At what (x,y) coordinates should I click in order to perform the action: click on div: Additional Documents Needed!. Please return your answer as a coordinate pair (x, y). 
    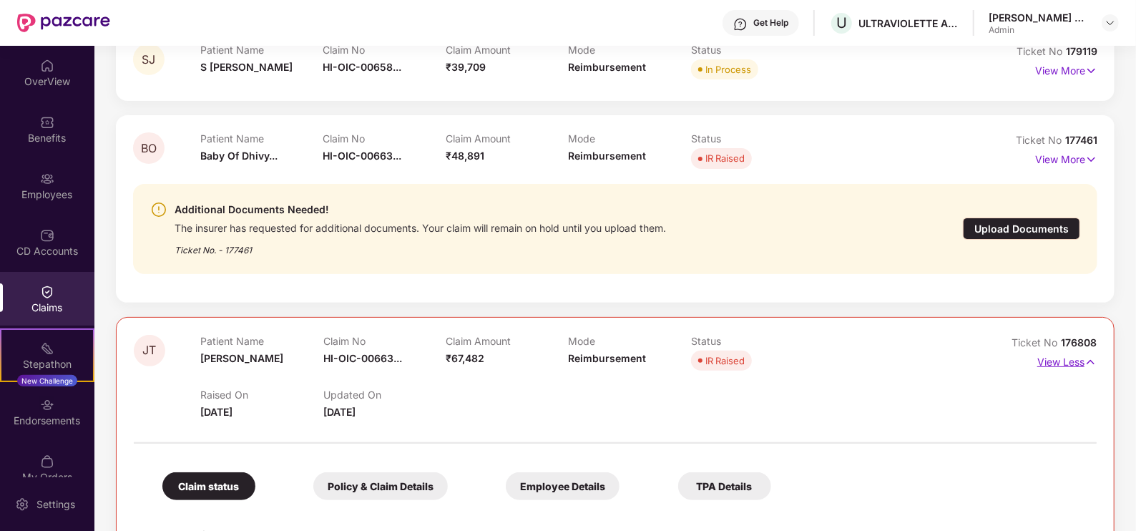
    Looking at the image, I should click on (420, 210).